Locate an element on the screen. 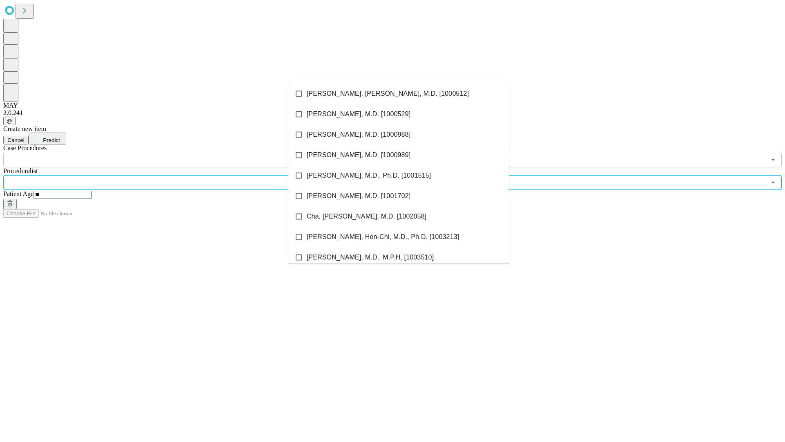 The image size is (785, 442). span: Create new item is located at coordinates (25, 128).